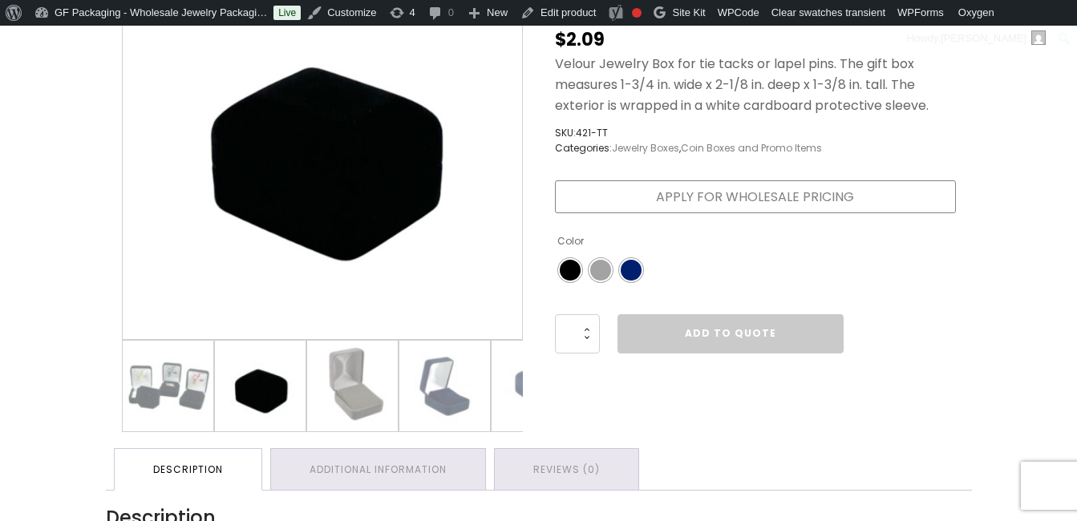 This screenshot has width=1077, height=521. What do you see at coordinates (592, 132) in the screenshot?
I see `span: 421-TT` at bounding box center [592, 132].